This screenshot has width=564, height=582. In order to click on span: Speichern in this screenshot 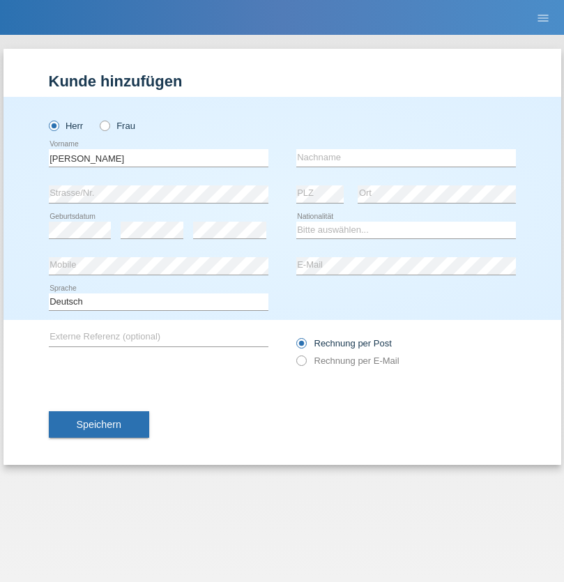, I will do `click(99, 424)`.